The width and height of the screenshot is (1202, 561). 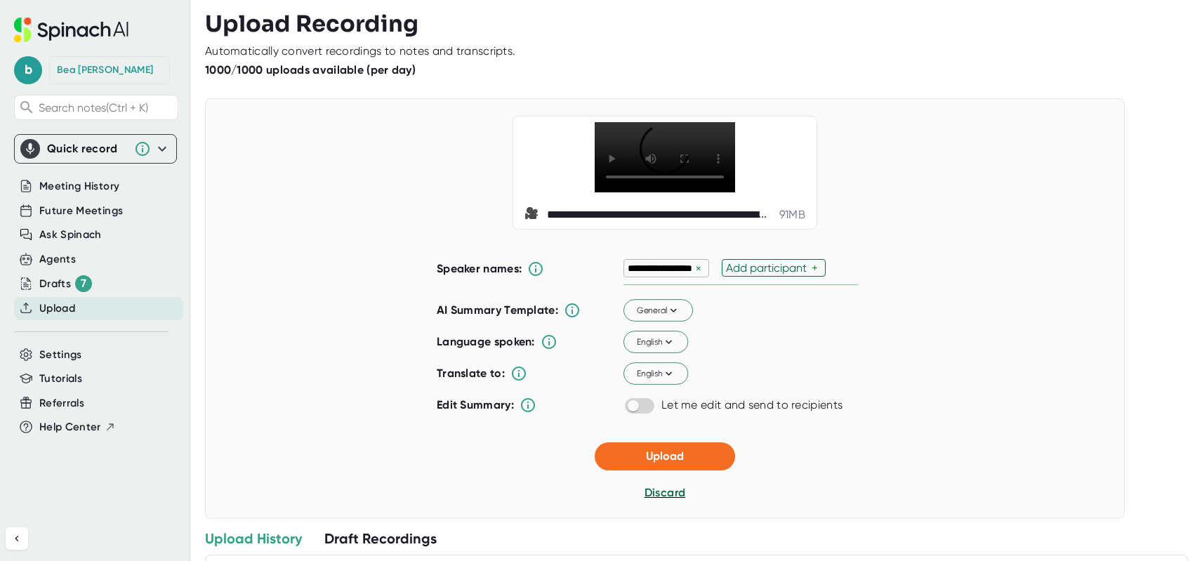 I want to click on span: Meeting History, so click(x=79, y=186).